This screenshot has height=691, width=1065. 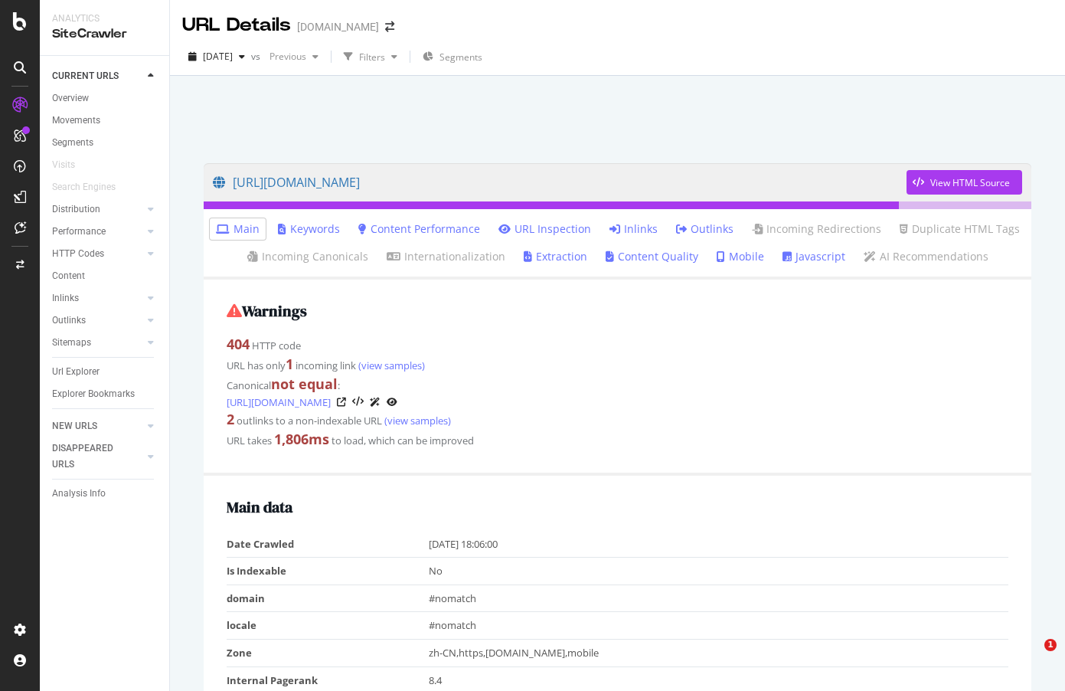 What do you see at coordinates (617, 507) in the screenshot?
I see `h2: Main data` at bounding box center [617, 507].